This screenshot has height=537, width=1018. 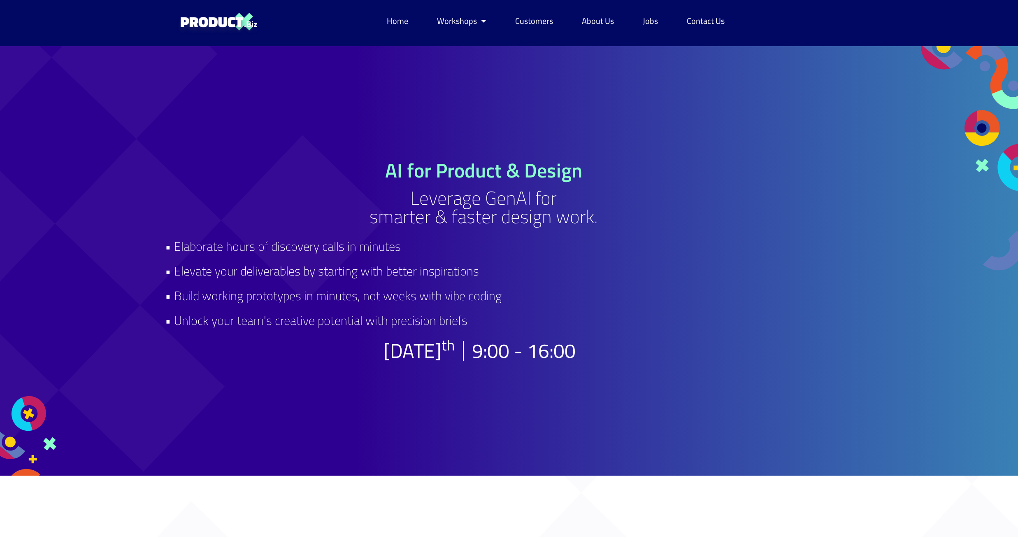 I want to click on a: About Us, so click(x=598, y=21).